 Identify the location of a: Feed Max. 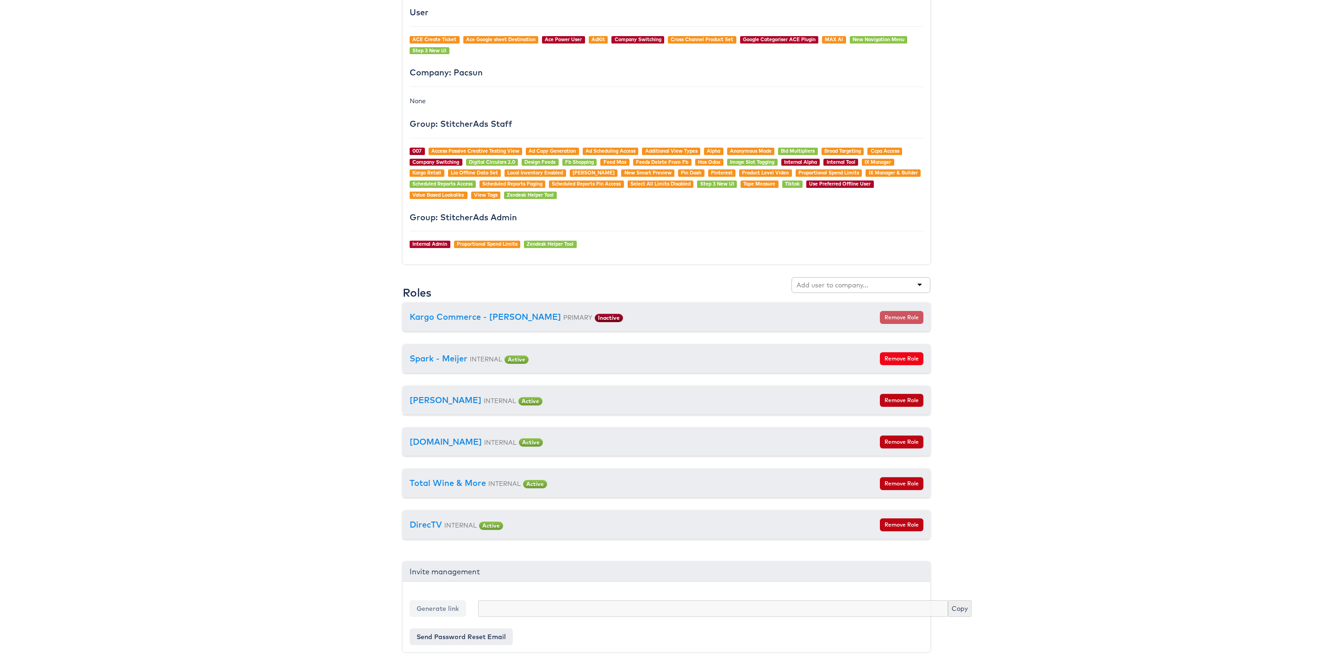
(615, 162).